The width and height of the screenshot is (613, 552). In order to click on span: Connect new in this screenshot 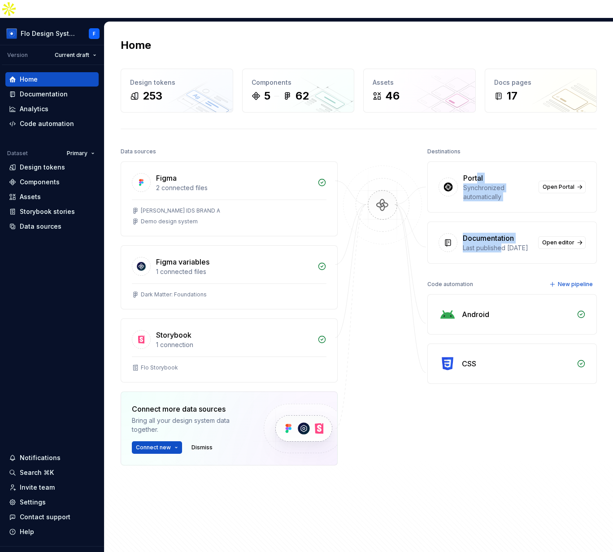, I will do `click(153, 448)`.